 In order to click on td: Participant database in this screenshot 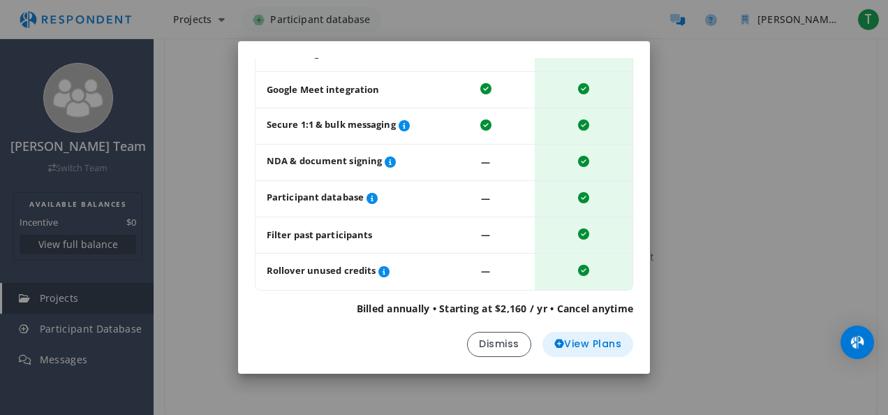, I will do `click(346, 199)`.